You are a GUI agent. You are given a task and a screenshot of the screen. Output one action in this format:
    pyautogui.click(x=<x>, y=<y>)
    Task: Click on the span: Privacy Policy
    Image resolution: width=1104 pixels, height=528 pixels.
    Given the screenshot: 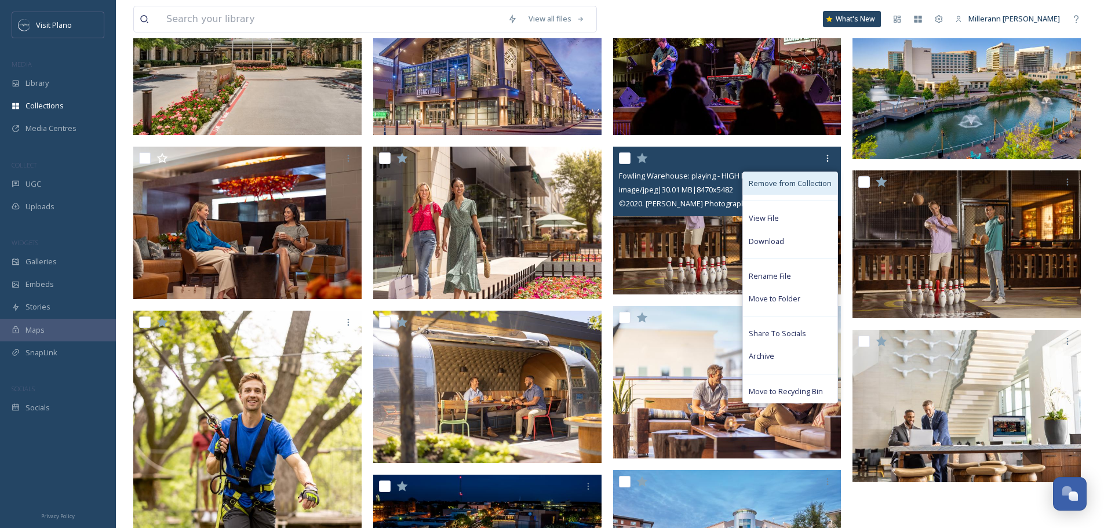 What is the action you would take?
    pyautogui.click(x=58, y=516)
    